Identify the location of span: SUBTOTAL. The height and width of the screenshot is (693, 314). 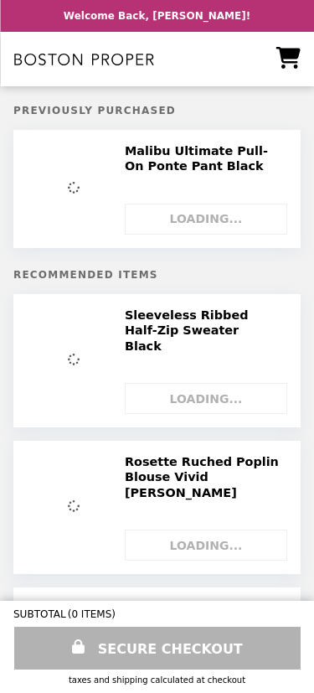
(40, 614).